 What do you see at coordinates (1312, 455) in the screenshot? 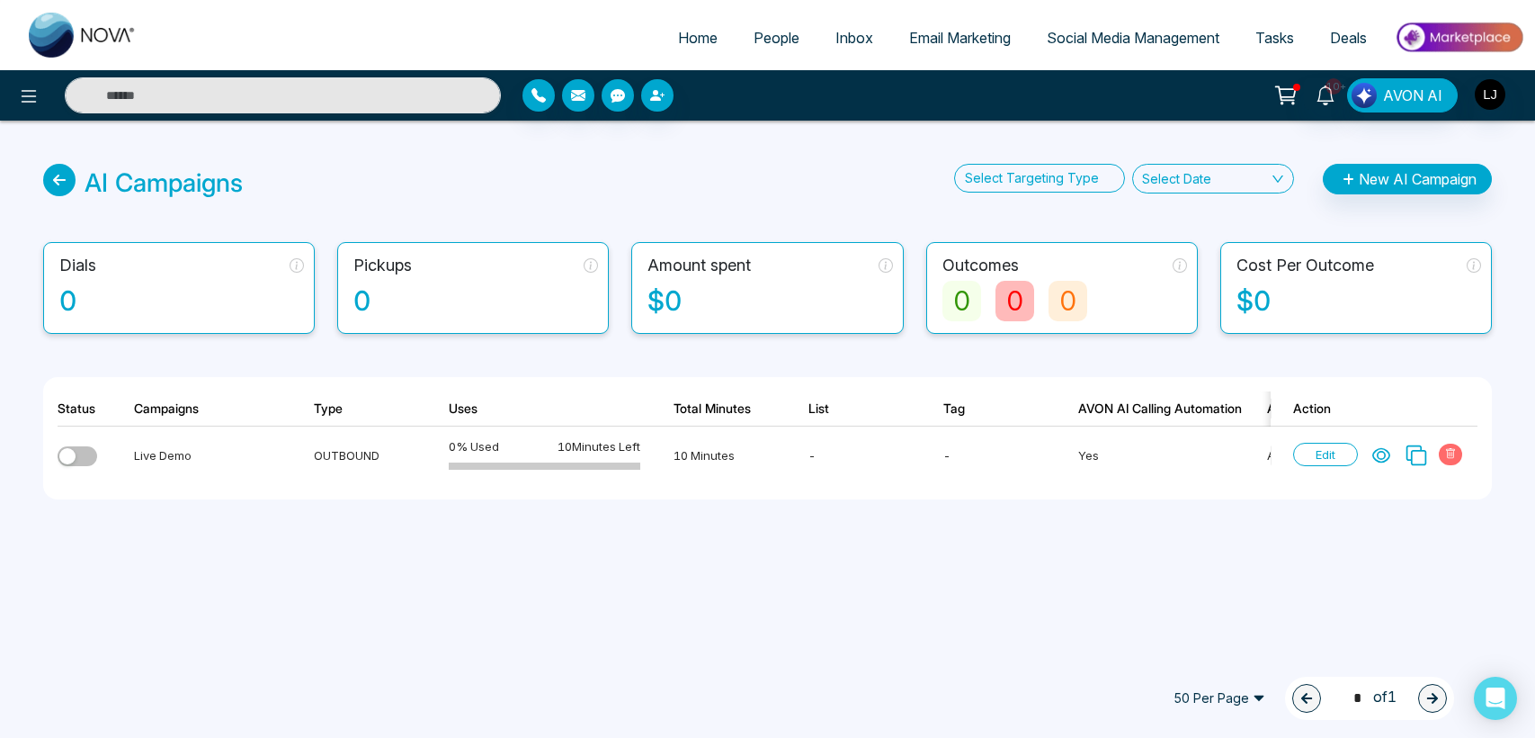
I see `td: AVON` at bounding box center [1312, 455].